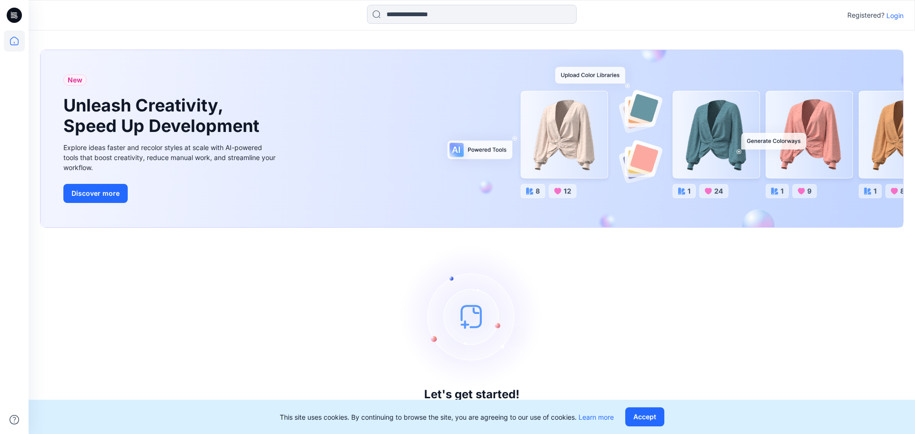 The image size is (915, 434). Describe the element at coordinates (95, 193) in the screenshot. I see `button: Discover more` at that location.